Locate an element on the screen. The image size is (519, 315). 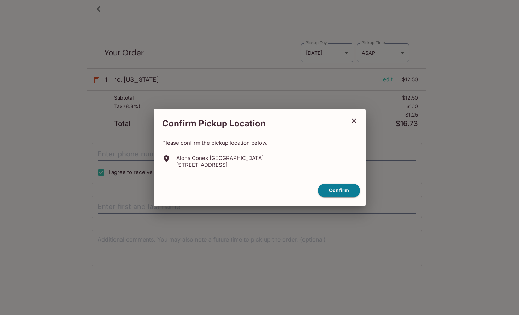
p: Please confirm the pickup location below. is located at coordinates (260, 143).